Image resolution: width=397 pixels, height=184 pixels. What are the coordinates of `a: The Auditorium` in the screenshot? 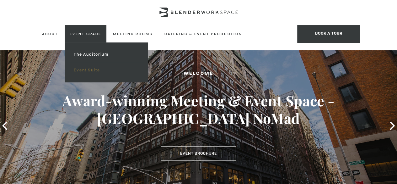 It's located at (106, 54).